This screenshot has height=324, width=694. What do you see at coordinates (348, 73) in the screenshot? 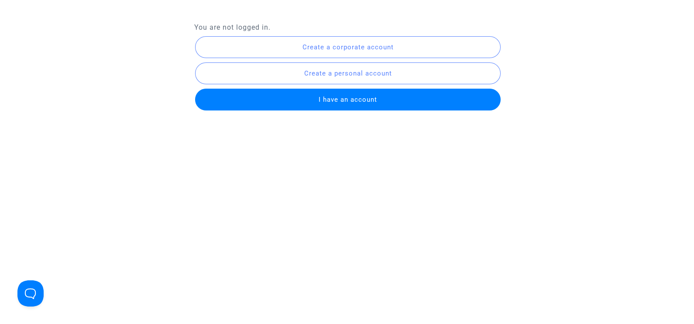
I see `button: Create a personal account` at bounding box center [348, 73].